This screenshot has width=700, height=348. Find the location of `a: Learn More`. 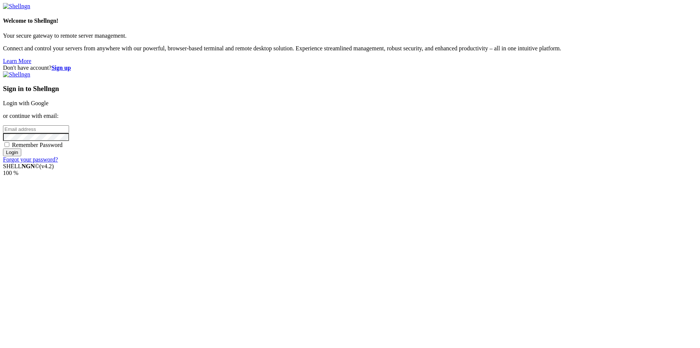

a: Learn More is located at coordinates (17, 61).